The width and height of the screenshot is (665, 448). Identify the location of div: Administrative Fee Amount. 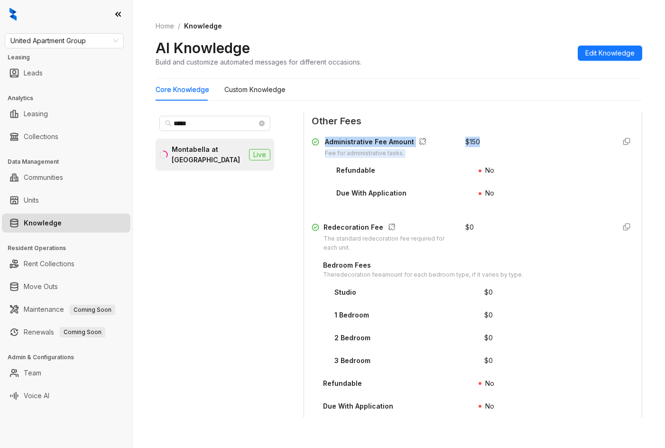
(377, 143).